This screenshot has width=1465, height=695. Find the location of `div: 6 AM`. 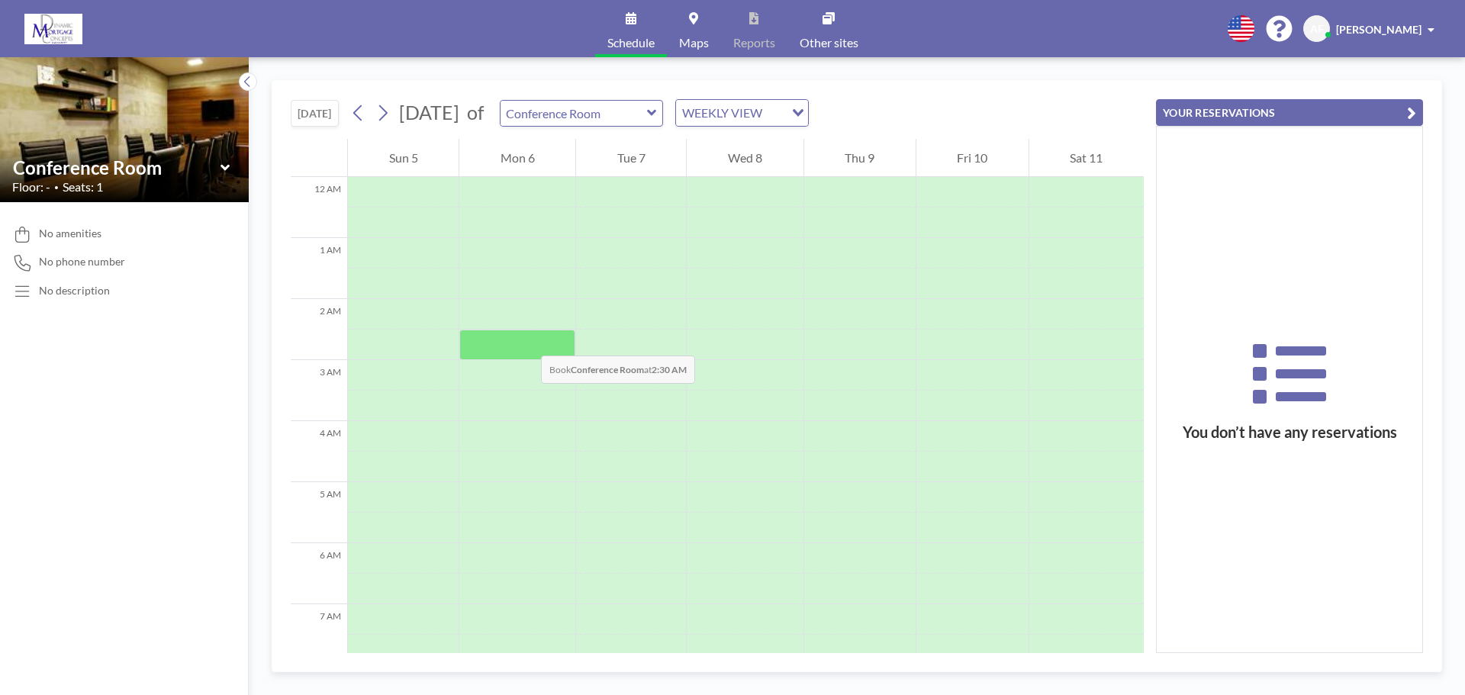

div: 6 AM is located at coordinates (319, 574).